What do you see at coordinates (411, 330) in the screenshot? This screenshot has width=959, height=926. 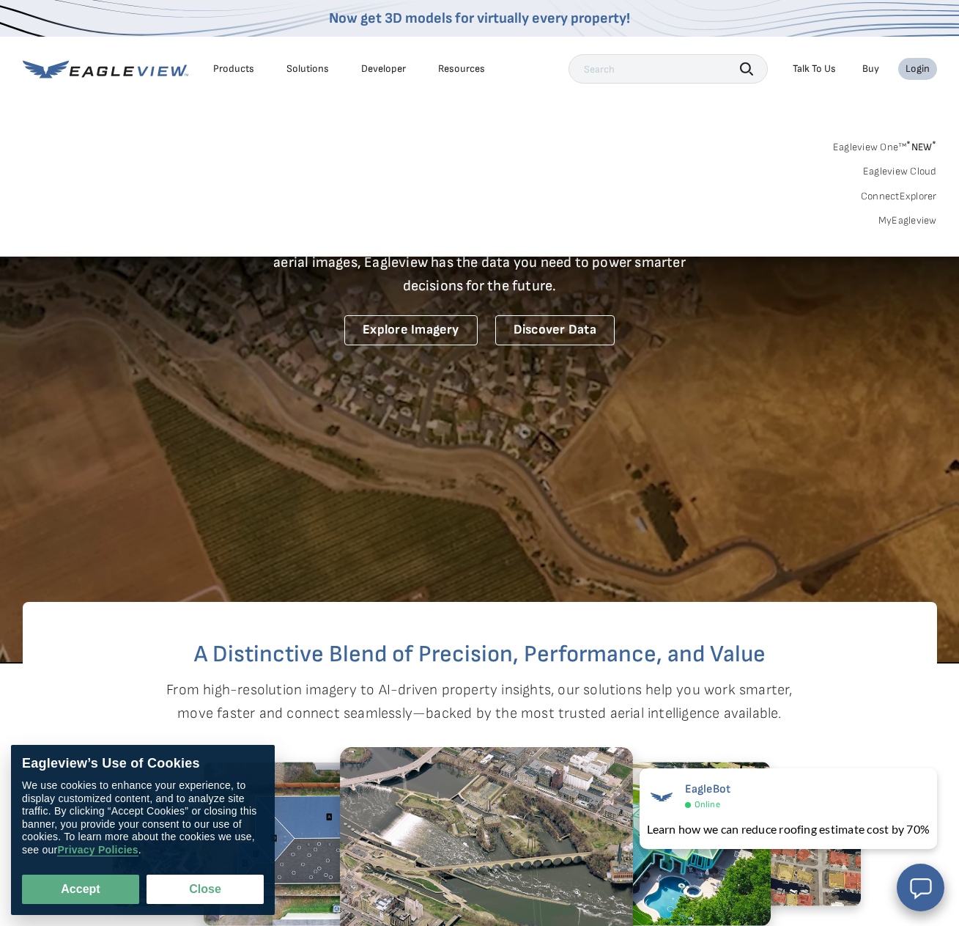 I see `a: Explore Imagery` at bounding box center [411, 330].